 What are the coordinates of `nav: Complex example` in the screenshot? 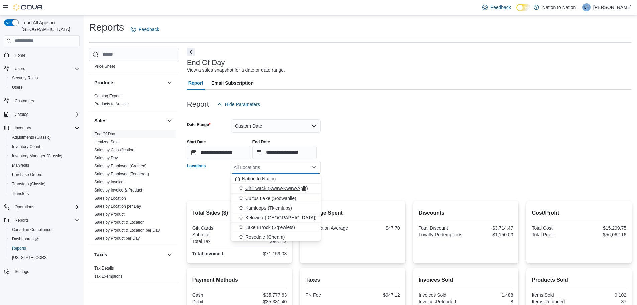 It's located at (42, 171).